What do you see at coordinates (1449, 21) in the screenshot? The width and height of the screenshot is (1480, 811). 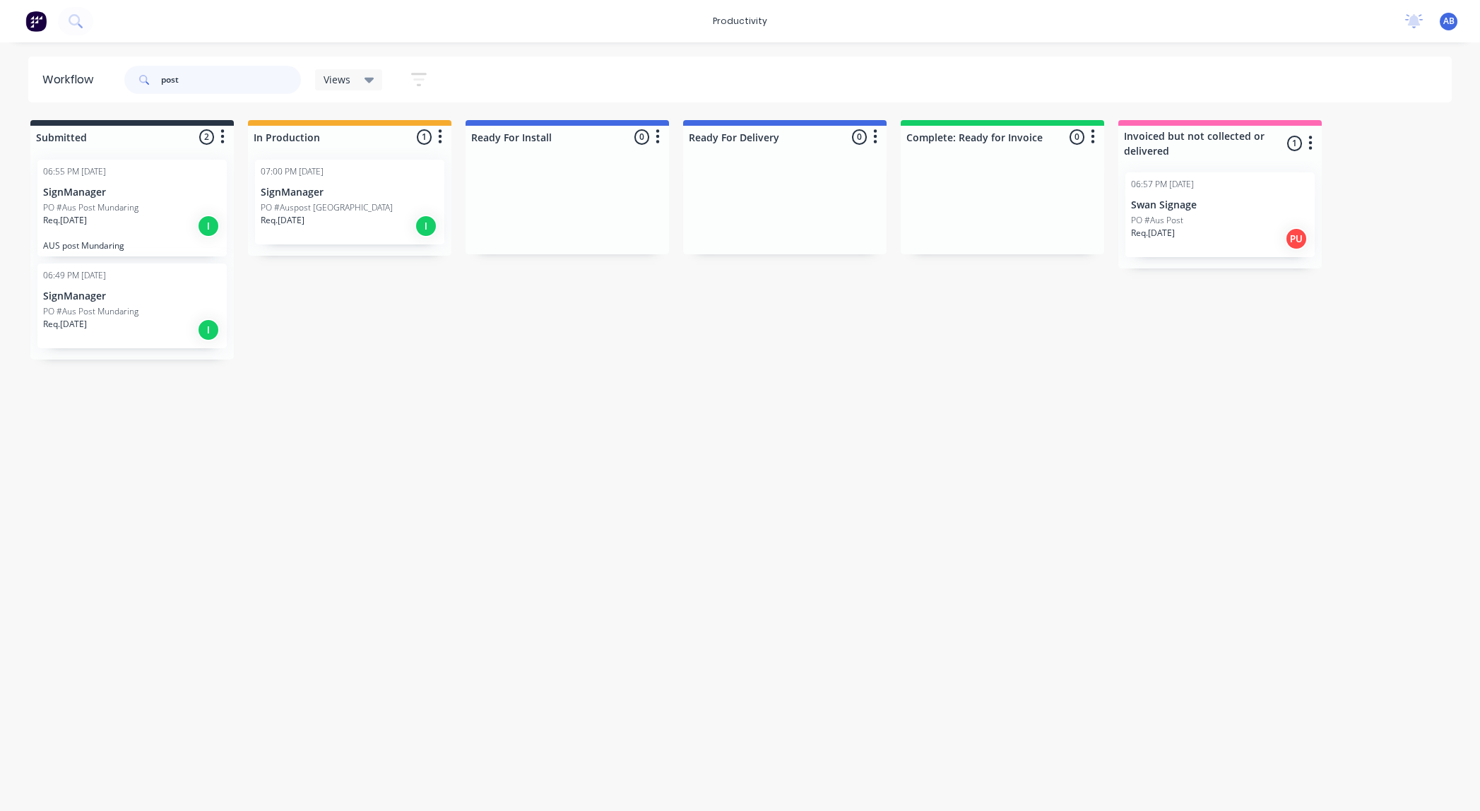 I see `span: AB` at bounding box center [1449, 21].